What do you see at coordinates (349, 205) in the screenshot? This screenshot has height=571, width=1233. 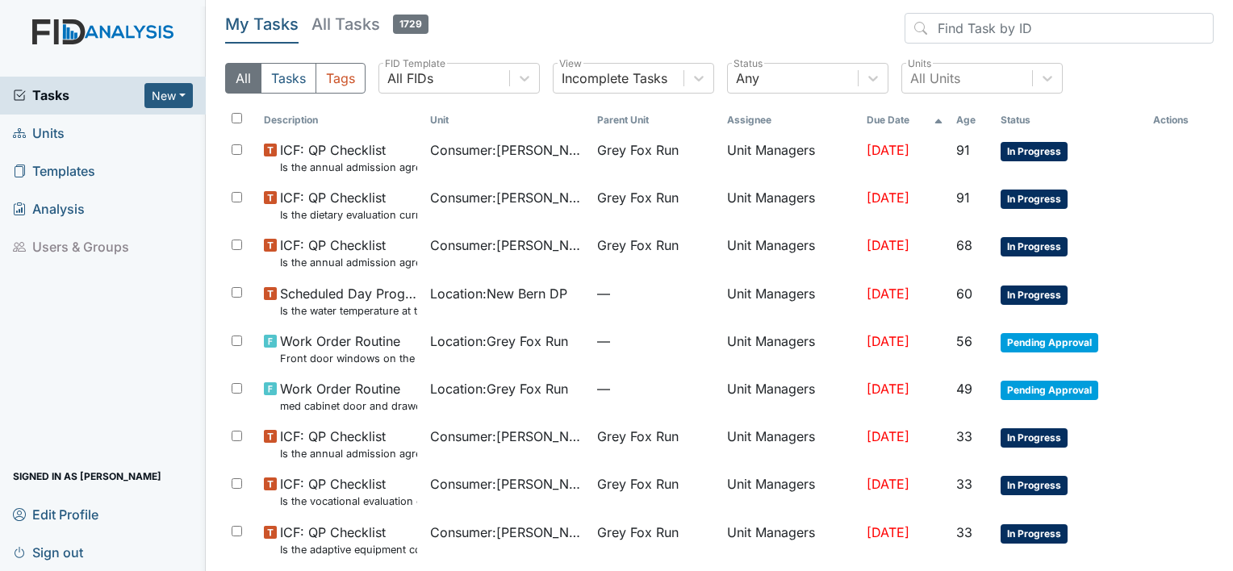 I see `span: ICF: QP Checklist Is the dietary evaluation current? (document the date in the comment section)` at bounding box center [349, 205].